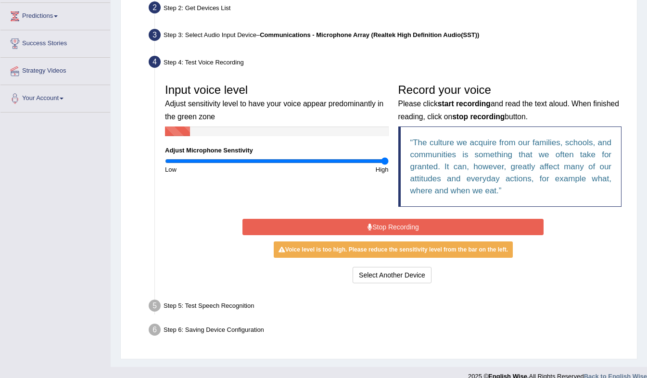 The height and width of the screenshot is (378, 647). I want to click on h3: Record your voice, so click(510, 102).